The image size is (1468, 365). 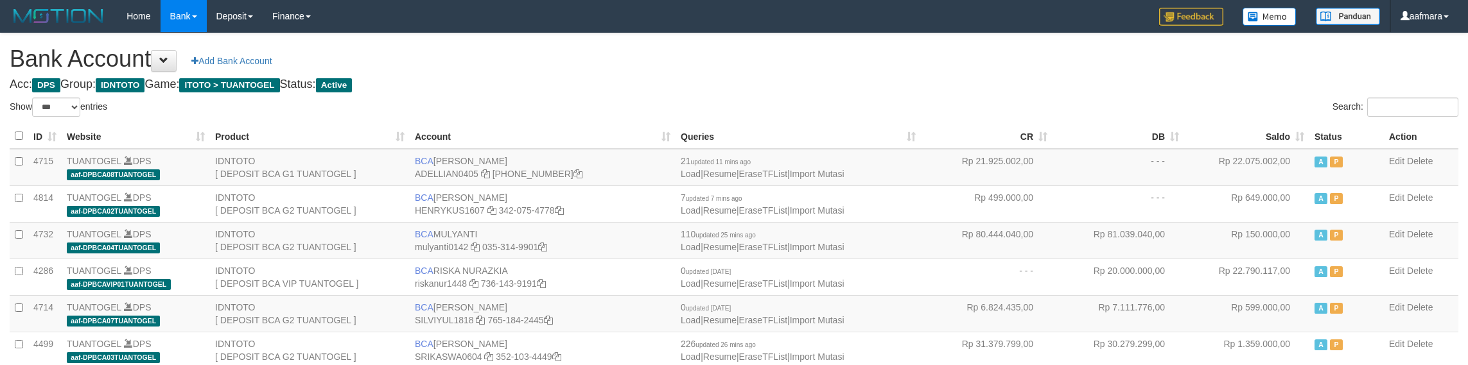 What do you see at coordinates (1413, 107) in the screenshot?
I see `input: Search:` at bounding box center [1413, 107].